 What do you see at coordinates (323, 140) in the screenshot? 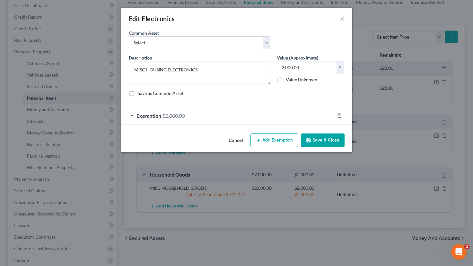
I see `button: Save & Close` at bounding box center [323, 140].